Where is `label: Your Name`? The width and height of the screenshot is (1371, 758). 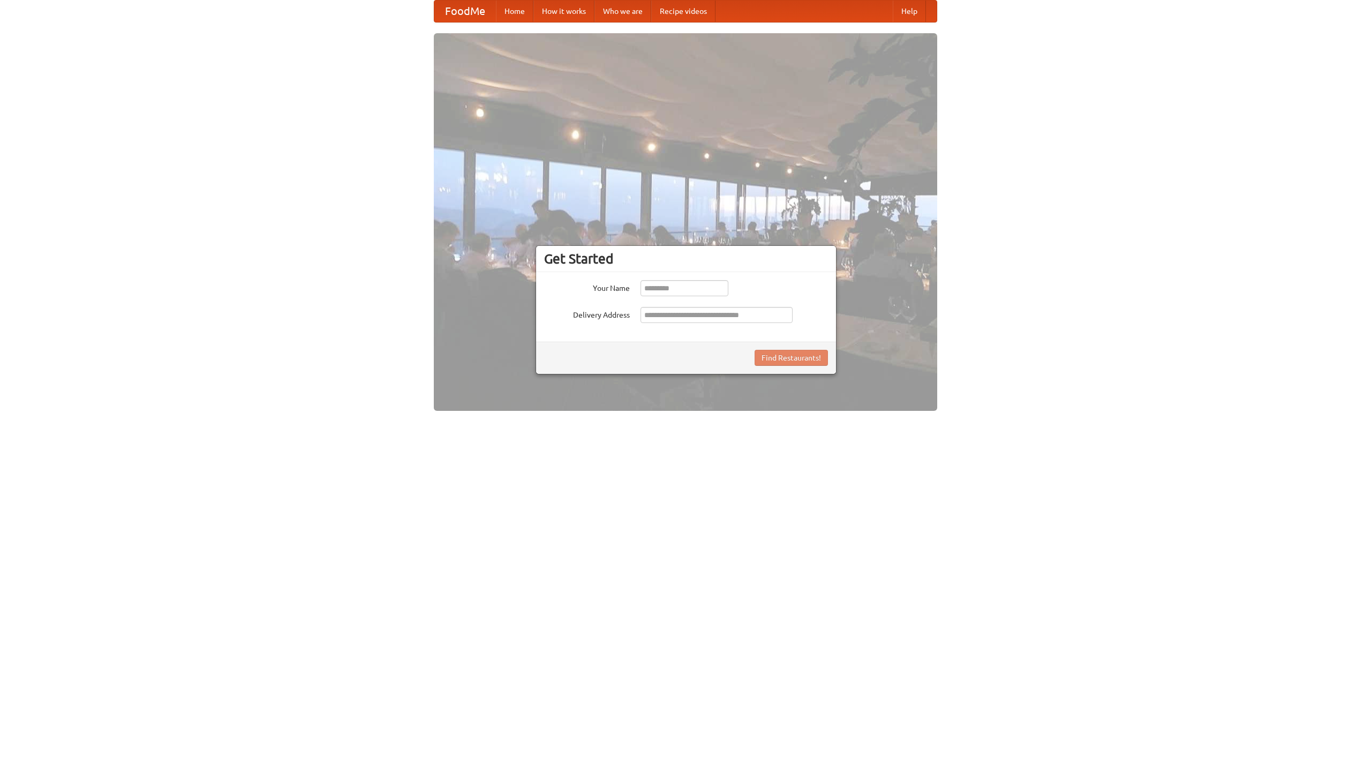 label: Your Name is located at coordinates (587, 286).